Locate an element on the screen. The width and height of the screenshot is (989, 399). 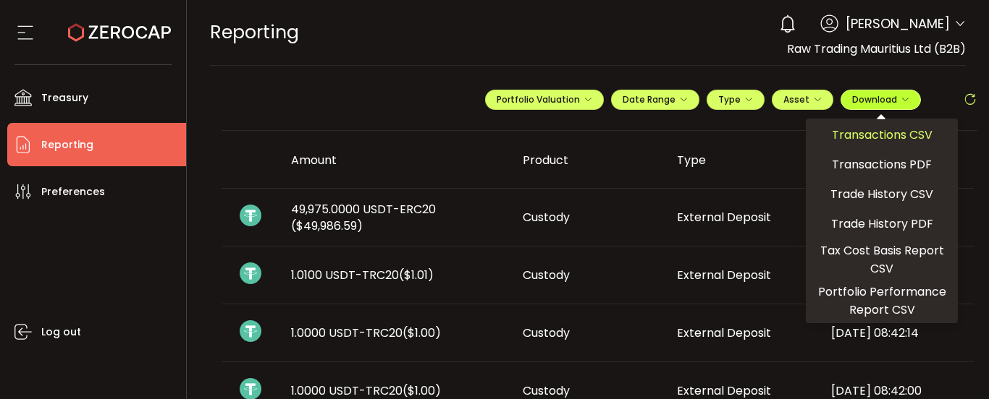
div: Chat Widget is located at coordinates (904, 321).